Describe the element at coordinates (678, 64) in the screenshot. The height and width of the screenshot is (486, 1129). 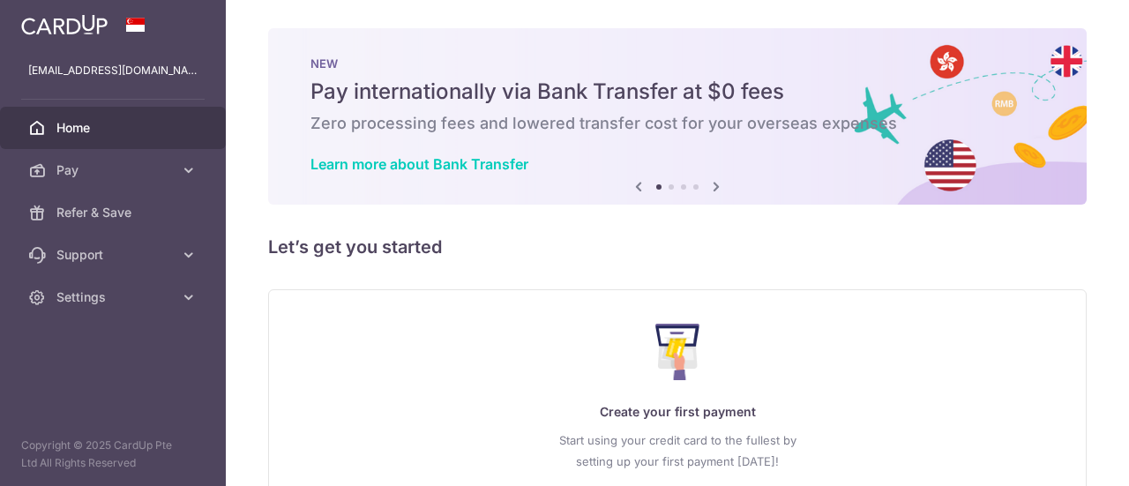
I see `p: NEW` at that location.